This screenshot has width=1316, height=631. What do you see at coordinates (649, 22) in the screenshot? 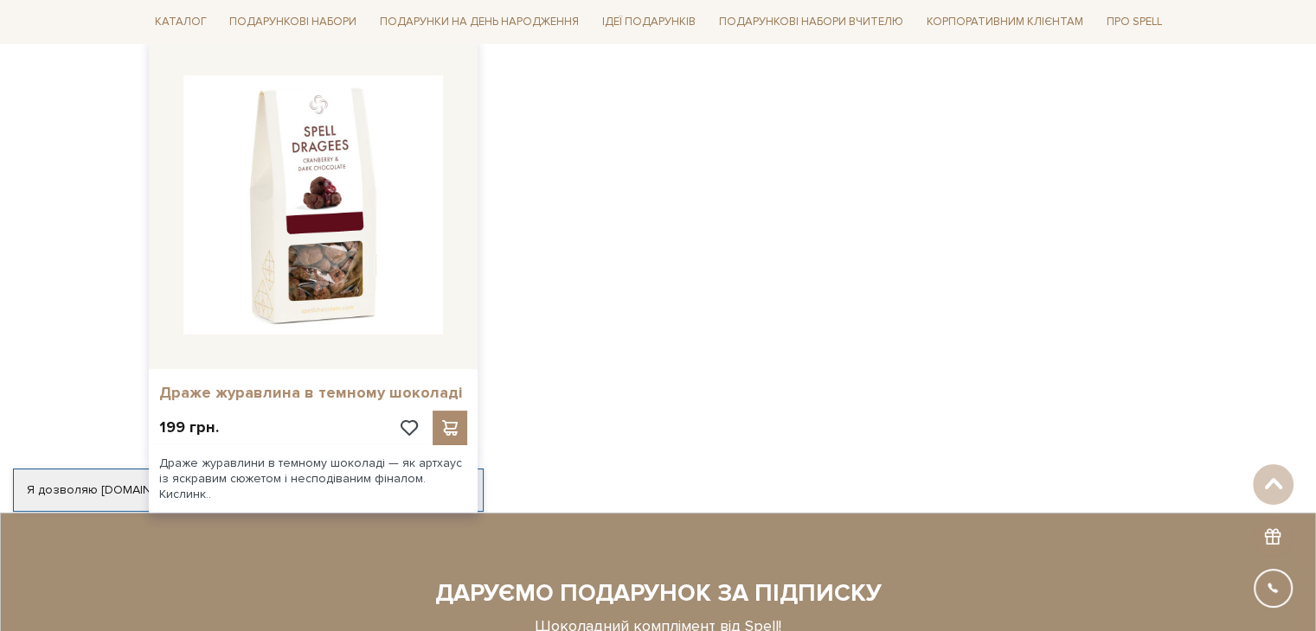
I see `a: Ідеї подарунків` at bounding box center [649, 22].